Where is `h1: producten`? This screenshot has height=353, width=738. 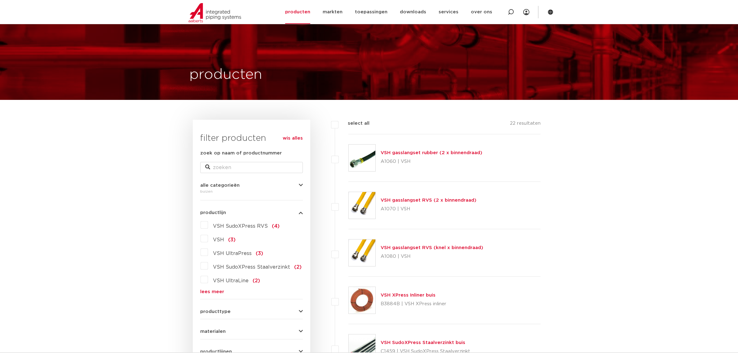
h1: producten is located at coordinates (226, 75).